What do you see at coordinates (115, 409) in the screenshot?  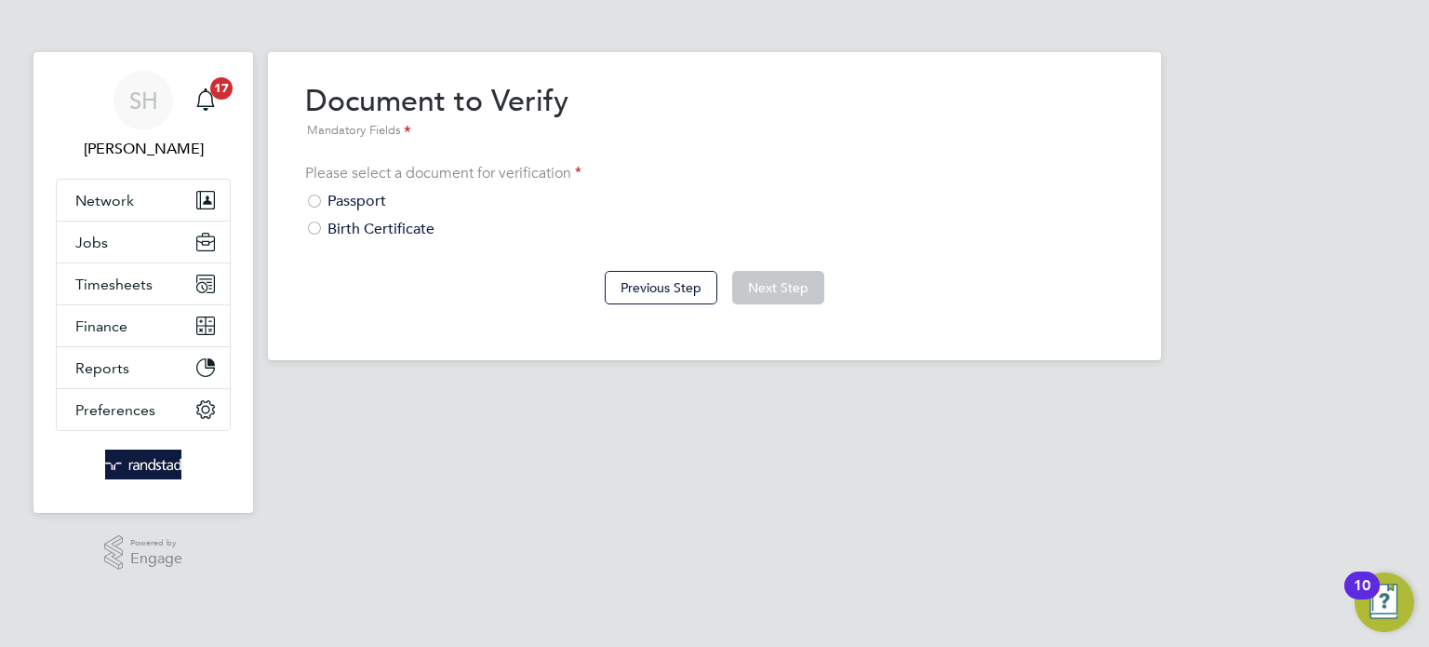 I see `span: Preferences` at bounding box center [115, 409].